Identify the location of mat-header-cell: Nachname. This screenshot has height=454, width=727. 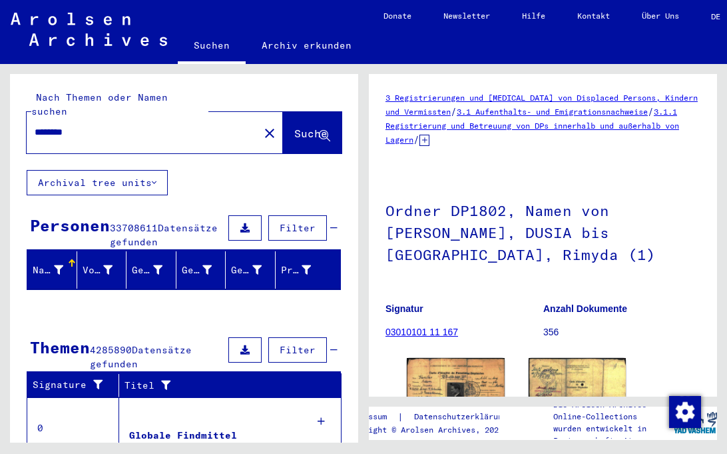
(52, 270).